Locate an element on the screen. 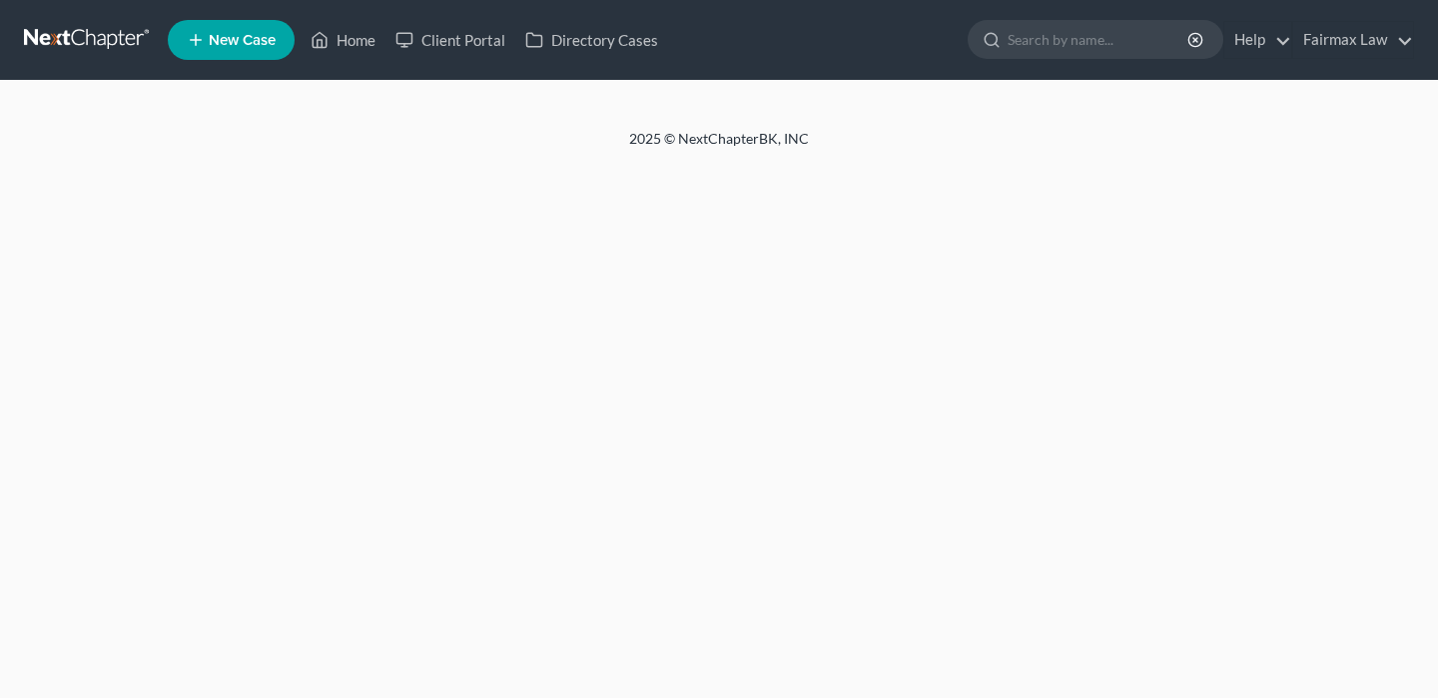 The width and height of the screenshot is (1438, 698). a: Home is located at coordinates (342, 40).